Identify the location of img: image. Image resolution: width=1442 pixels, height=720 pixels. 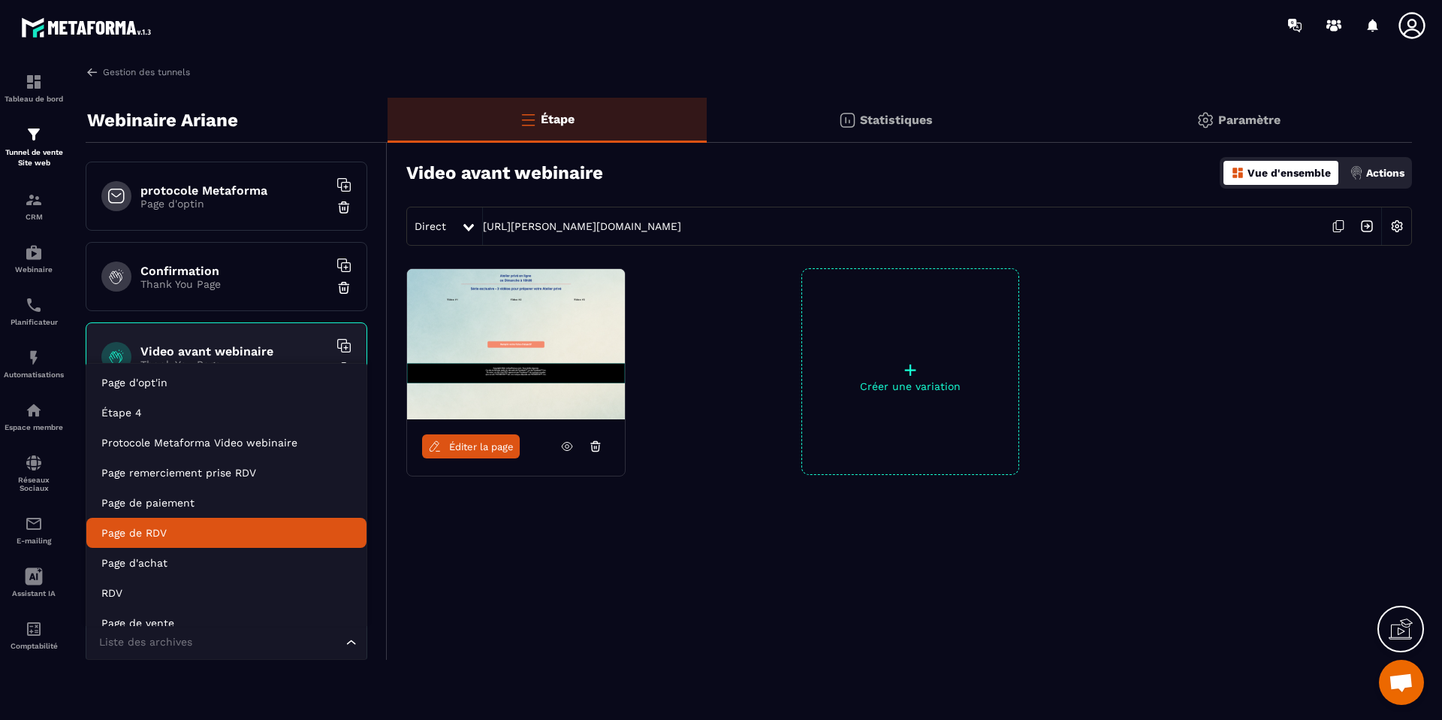
(516, 344).